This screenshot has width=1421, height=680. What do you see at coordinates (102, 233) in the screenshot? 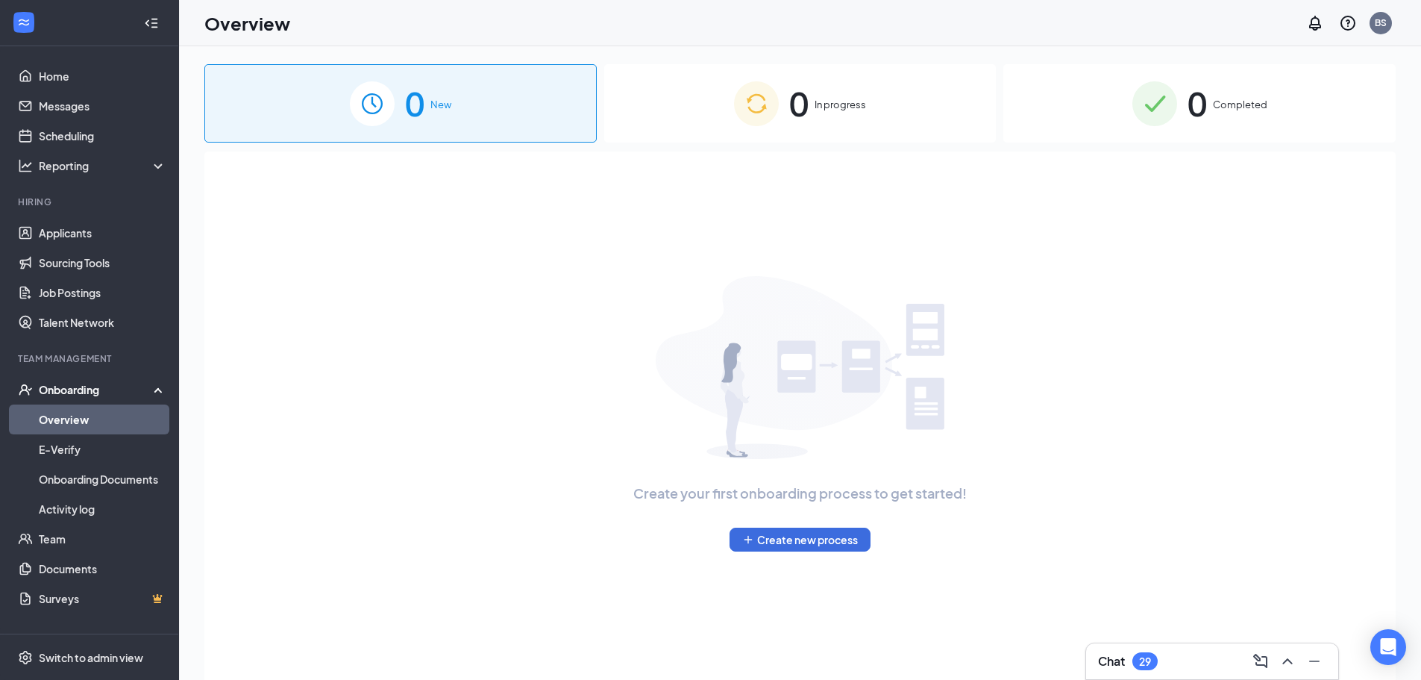
I see `a: Applicants` at bounding box center [102, 233].